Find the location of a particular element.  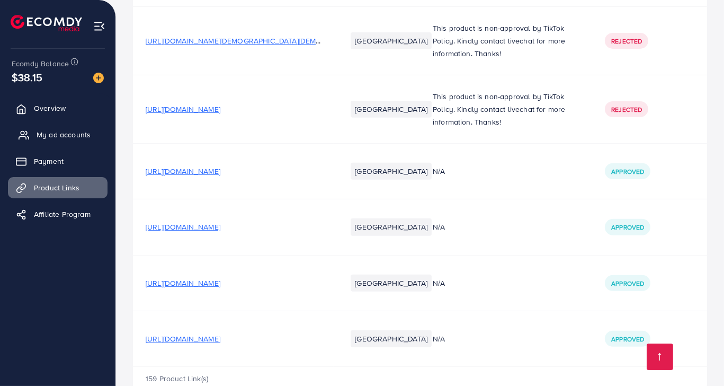

span: 159 Product Link(s) is located at coordinates (177, 378).